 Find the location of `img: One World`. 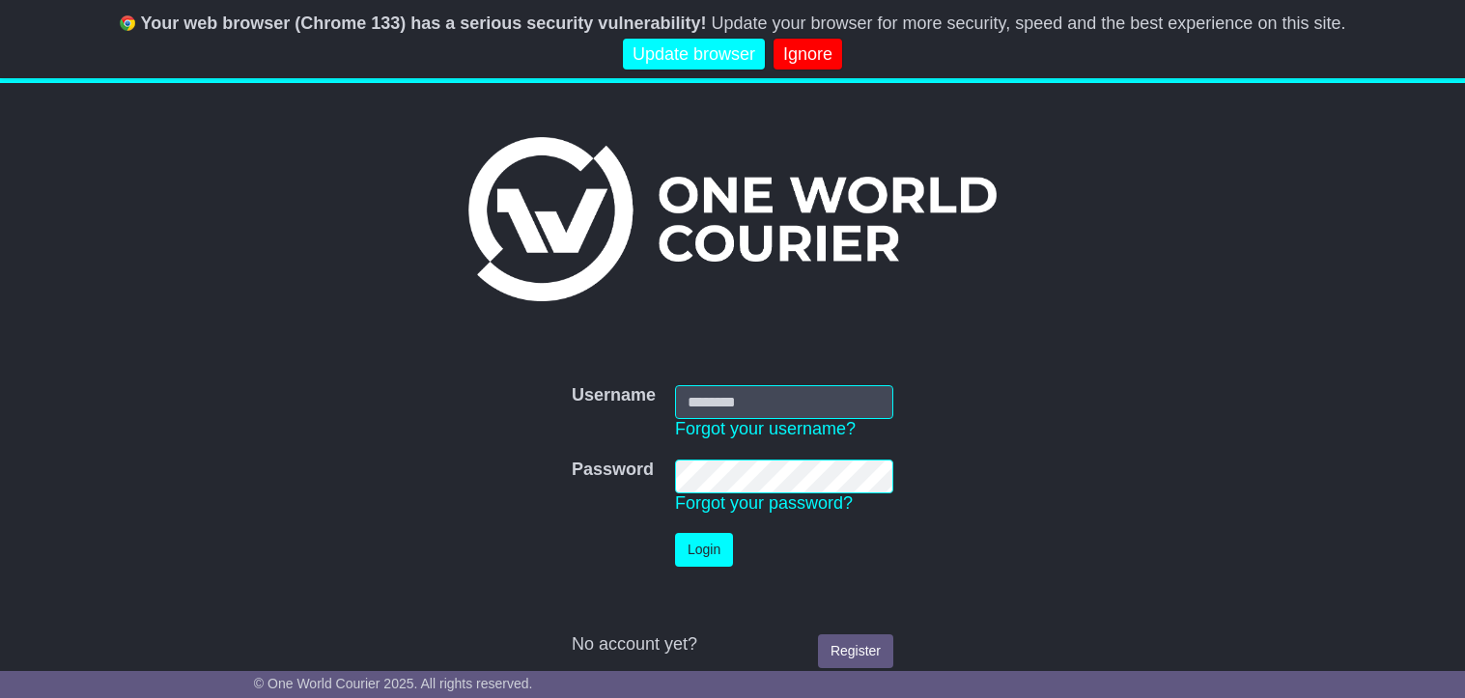

img: One World is located at coordinates (732, 219).